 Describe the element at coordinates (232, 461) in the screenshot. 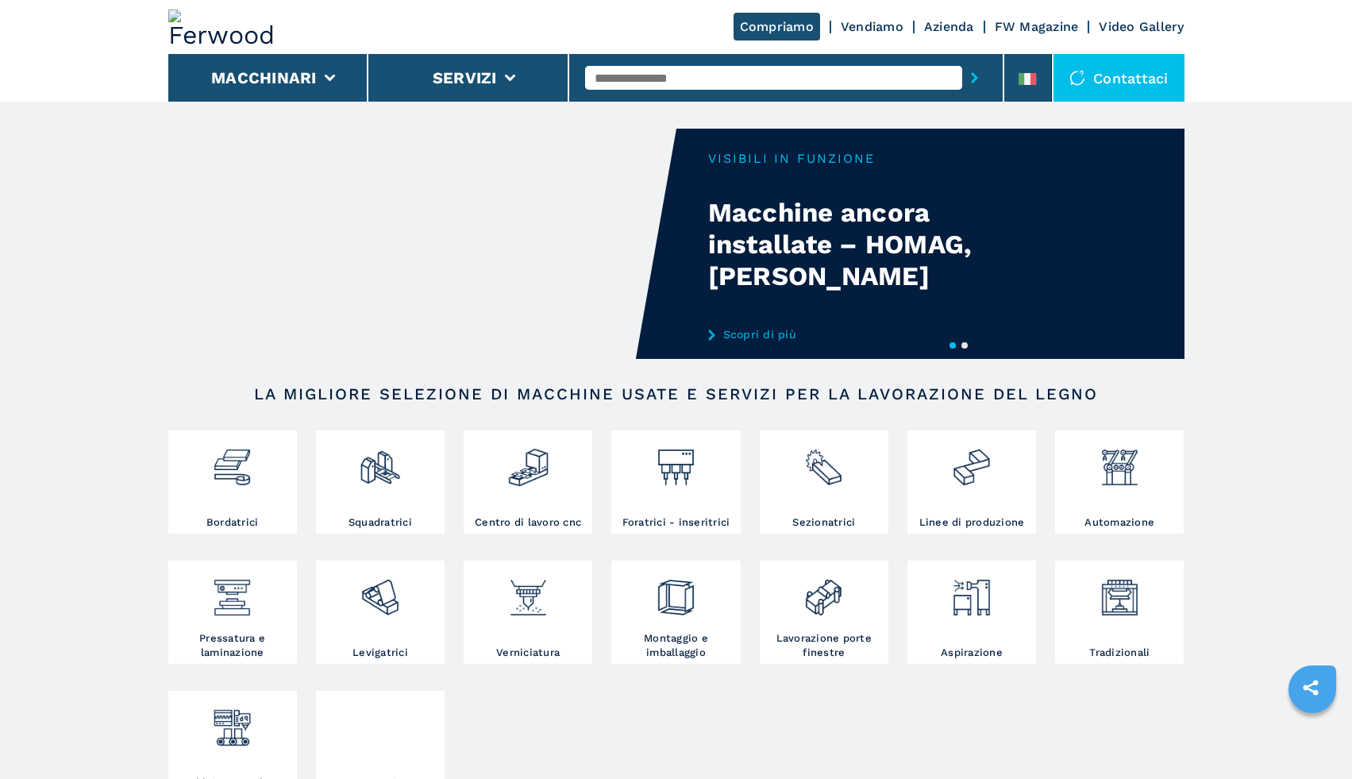

I see `img: bordatrici_1.png` at that location.